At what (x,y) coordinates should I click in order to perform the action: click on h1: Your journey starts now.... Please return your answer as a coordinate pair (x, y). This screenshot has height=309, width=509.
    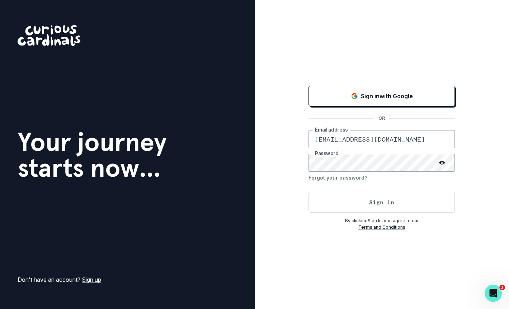
    Looking at the image, I should click on (92, 155).